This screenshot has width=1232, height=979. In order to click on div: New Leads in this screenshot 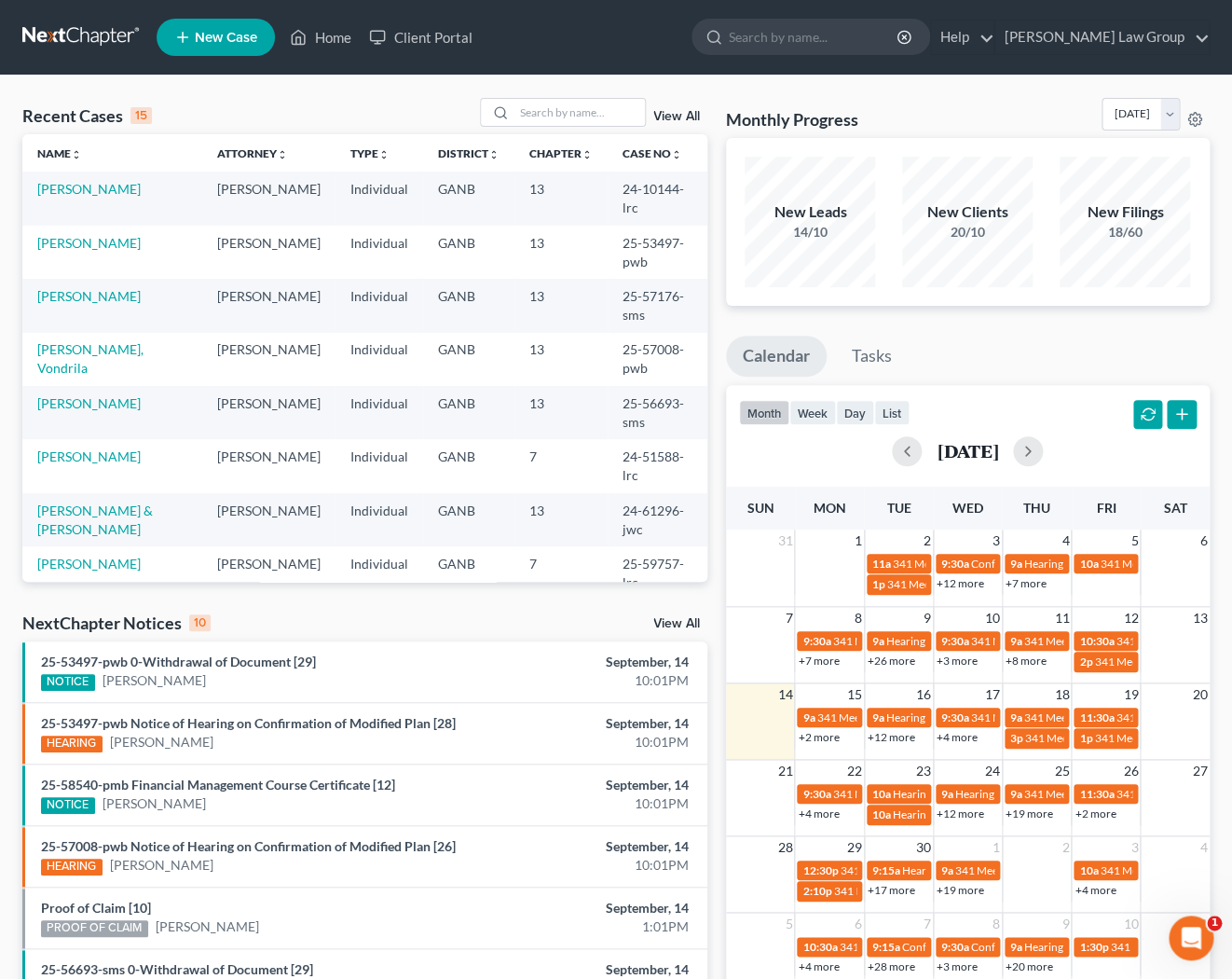, I will do `click(810, 211)`.